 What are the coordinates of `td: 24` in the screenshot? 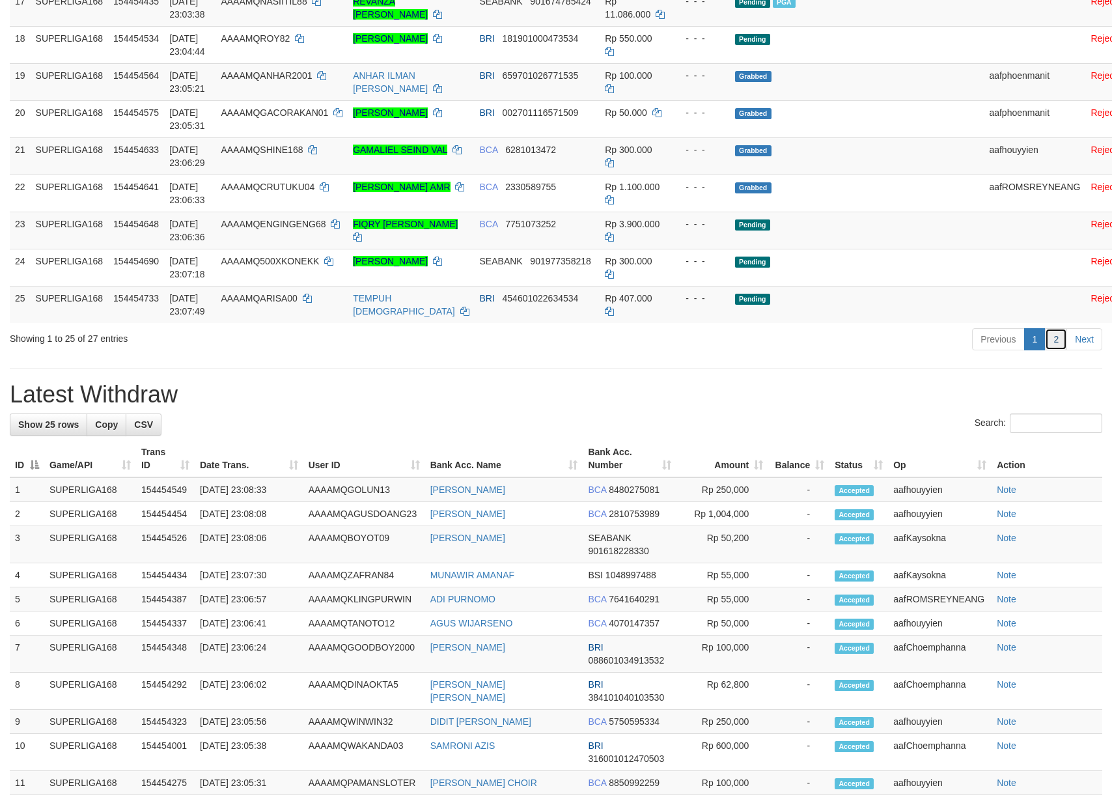 It's located at (20, 267).